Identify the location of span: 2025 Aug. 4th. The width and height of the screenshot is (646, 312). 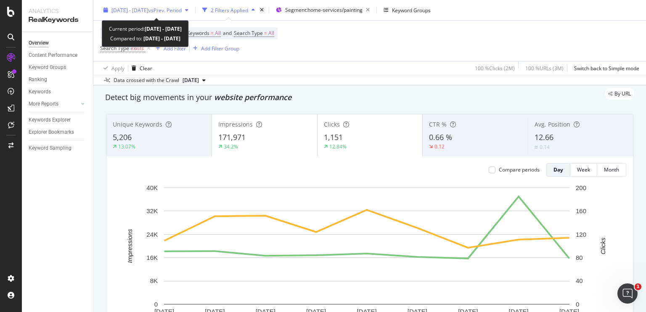
(191, 80).